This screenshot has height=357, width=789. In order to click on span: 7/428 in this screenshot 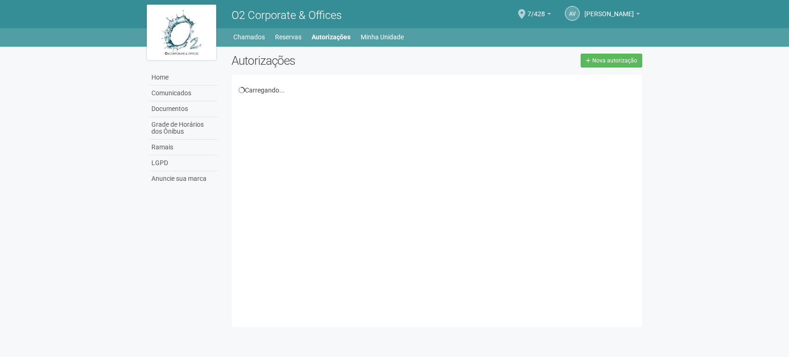, I will do `click(536, 9)`.